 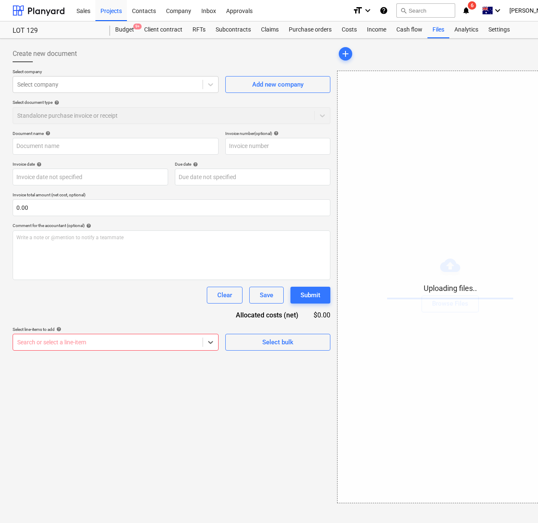 I want to click on a: Settings, so click(x=499, y=30).